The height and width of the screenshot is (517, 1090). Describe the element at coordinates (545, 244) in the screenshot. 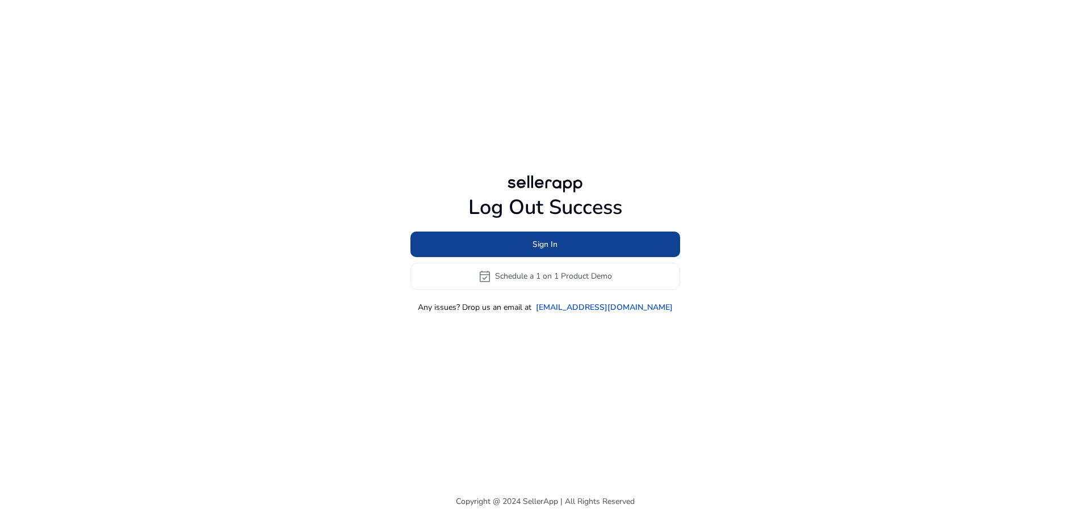

I see `span: Sign In` at that location.